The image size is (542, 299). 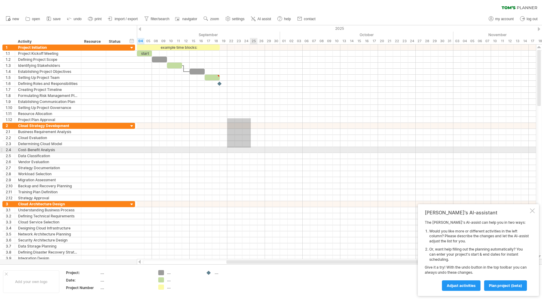 What do you see at coordinates (10, 162) in the screenshot?
I see `div: 2.6` at bounding box center [10, 162].